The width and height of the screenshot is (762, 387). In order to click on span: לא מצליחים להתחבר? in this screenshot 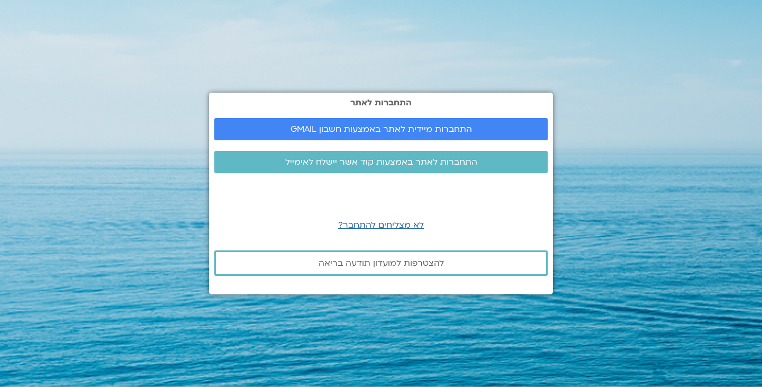, I will do `click(381, 225)`.